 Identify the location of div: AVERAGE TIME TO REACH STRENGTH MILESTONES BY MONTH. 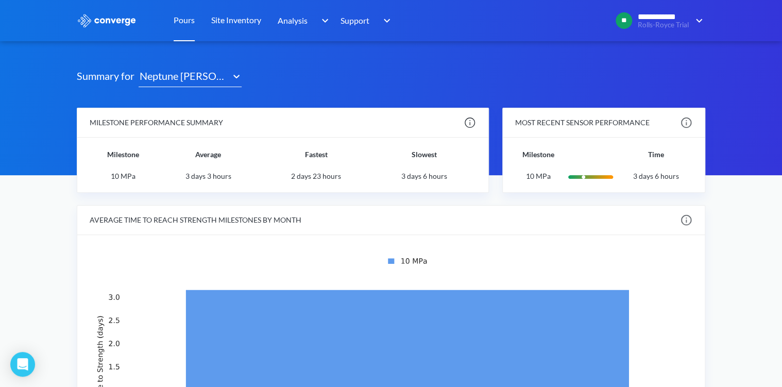
(195, 220).